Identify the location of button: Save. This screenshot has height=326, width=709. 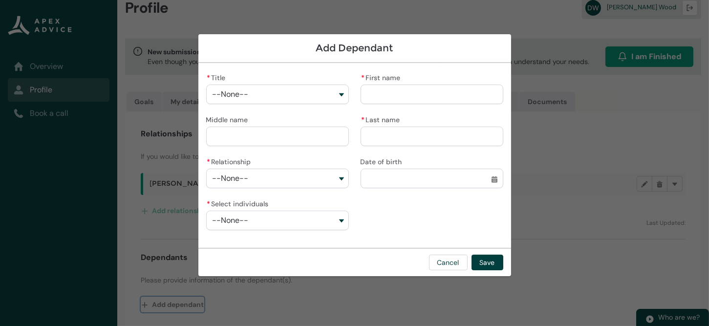
(487, 262).